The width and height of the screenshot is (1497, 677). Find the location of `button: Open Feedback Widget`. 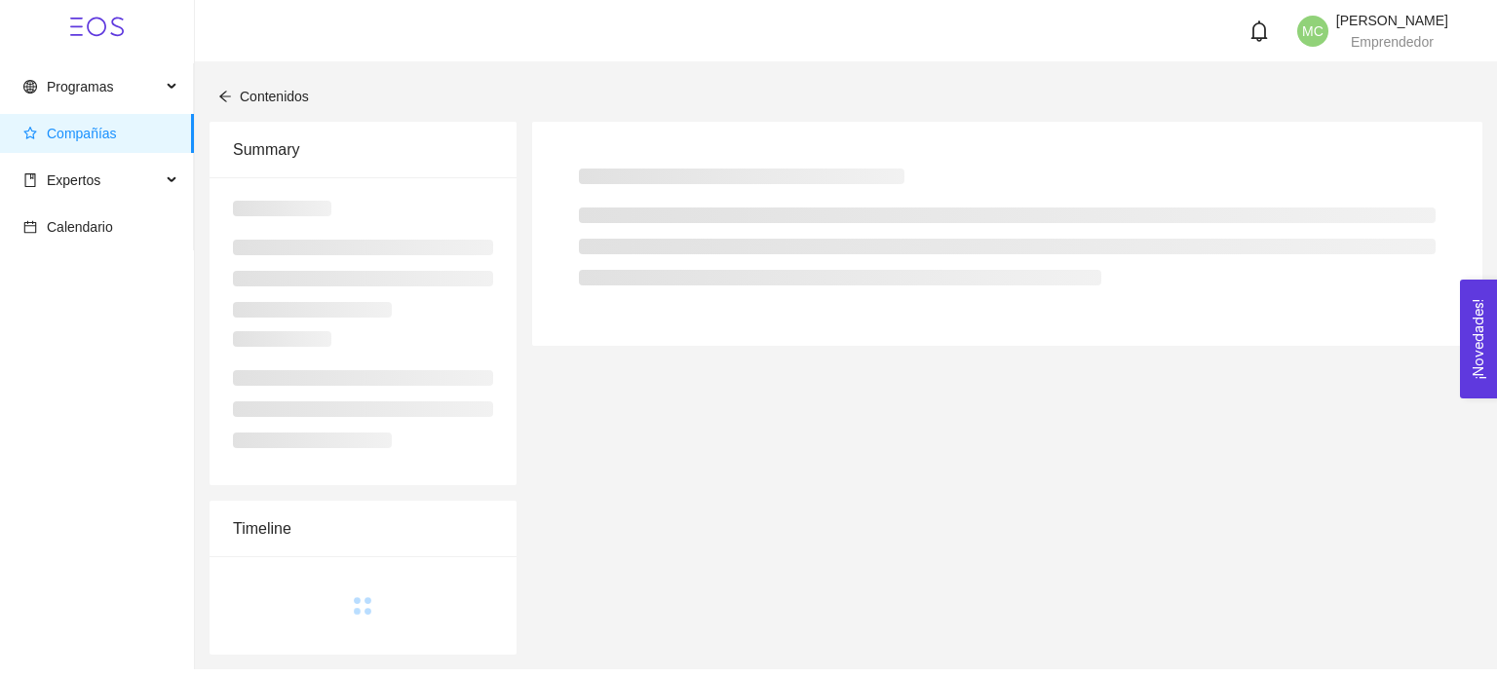

button: Open Feedback Widget is located at coordinates (1478, 339).